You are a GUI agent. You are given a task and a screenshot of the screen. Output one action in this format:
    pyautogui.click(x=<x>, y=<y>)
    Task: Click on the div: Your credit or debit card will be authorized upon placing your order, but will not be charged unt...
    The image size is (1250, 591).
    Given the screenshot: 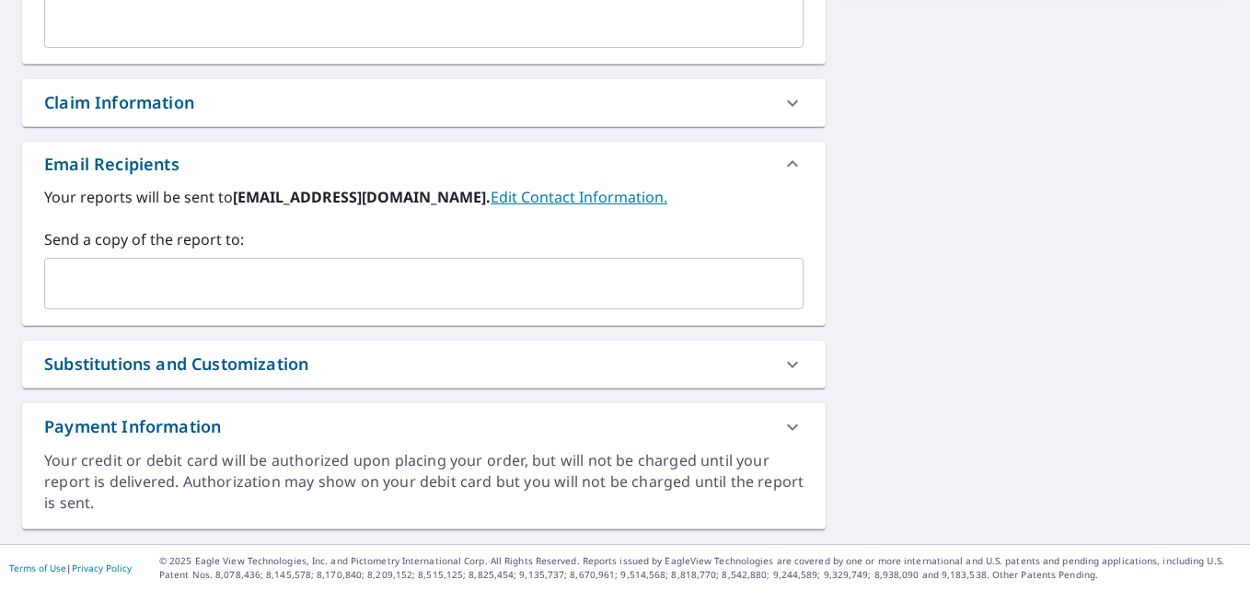 What is the action you would take?
    pyautogui.click(x=423, y=481)
    